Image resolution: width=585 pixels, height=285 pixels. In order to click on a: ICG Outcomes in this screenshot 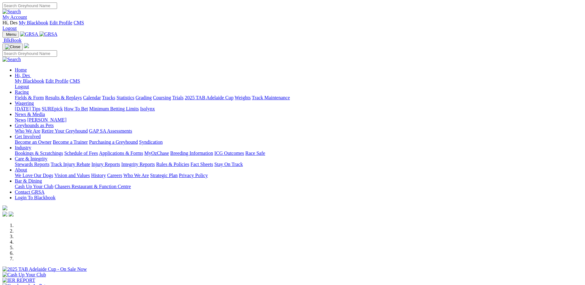, I will do `click(229, 153)`.